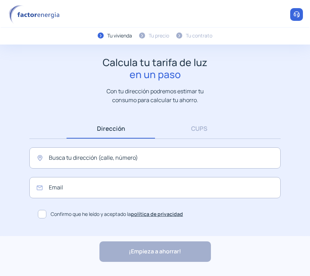  Describe the element at coordinates (155, 96) in the screenshot. I see `p: Con tu dirección podremos estimar tu consumo para calcular tu ahorro.` at that location.